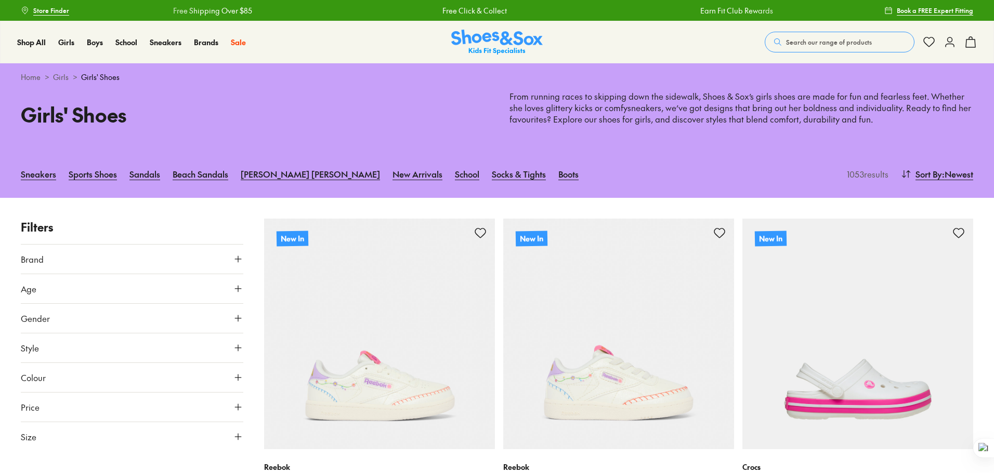 The width and height of the screenshot is (994, 473). What do you see at coordinates (497, 42) in the screenshot?
I see `a: Shoes & Sox` at bounding box center [497, 42].